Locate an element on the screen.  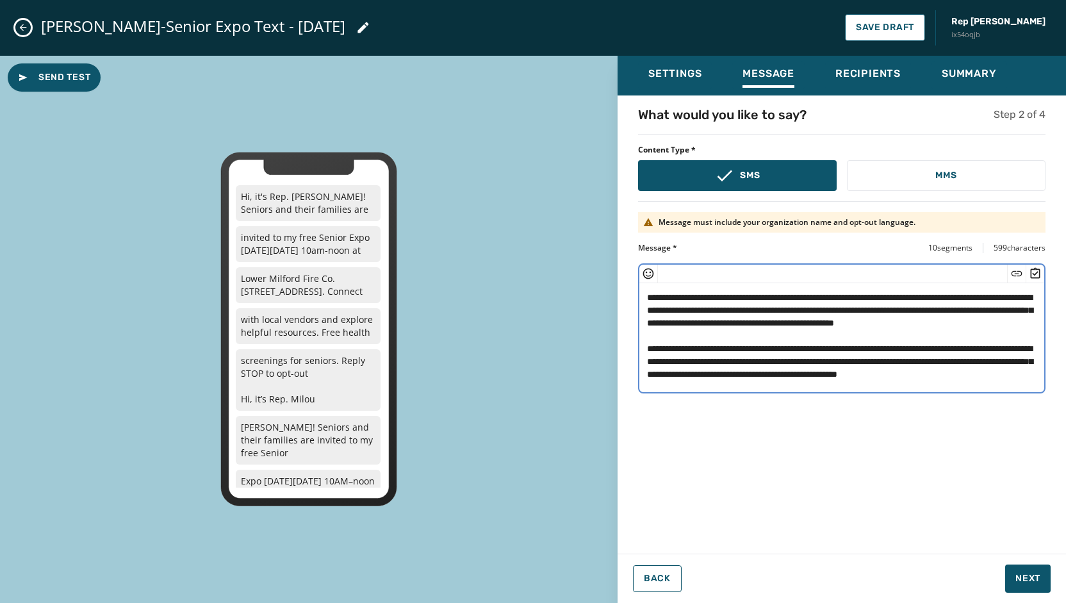
button: Settings is located at coordinates (674, 76).